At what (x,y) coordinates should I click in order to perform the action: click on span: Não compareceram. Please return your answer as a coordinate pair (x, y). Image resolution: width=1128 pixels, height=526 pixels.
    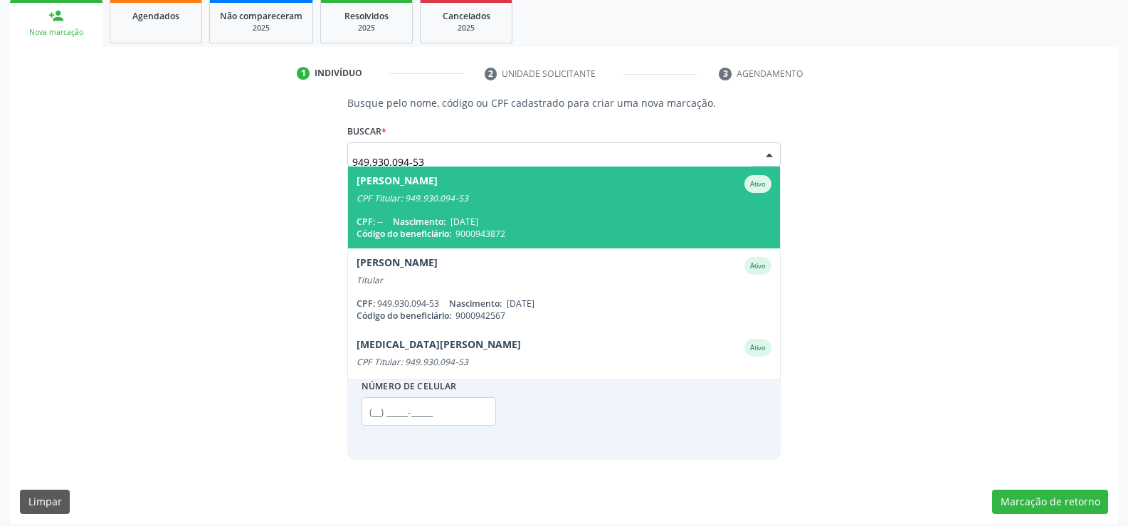
    Looking at the image, I should click on (261, 16).